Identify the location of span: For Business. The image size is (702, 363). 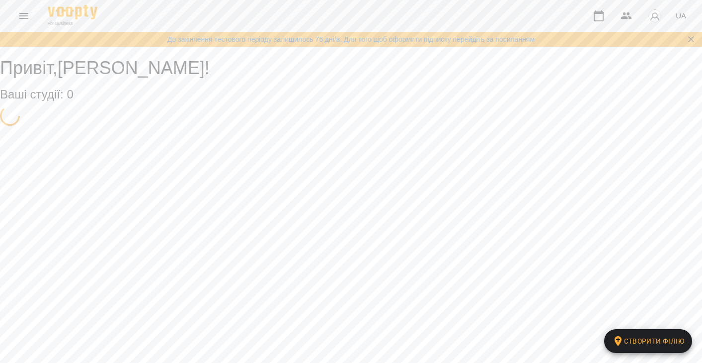
(73, 23).